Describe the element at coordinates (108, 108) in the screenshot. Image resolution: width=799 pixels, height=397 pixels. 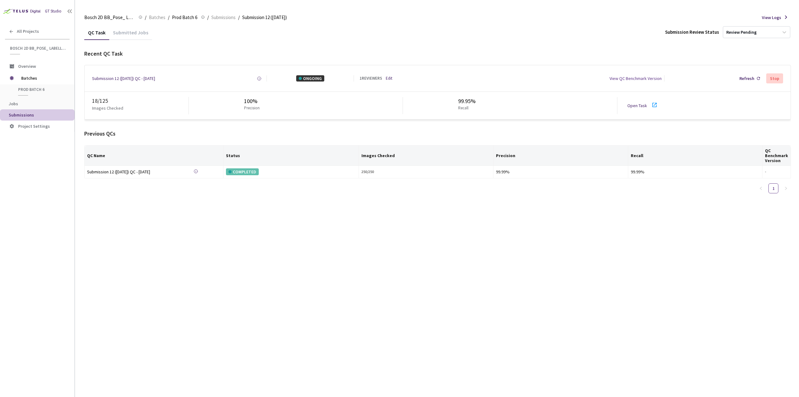
I see `p: Images Checked` at that location.